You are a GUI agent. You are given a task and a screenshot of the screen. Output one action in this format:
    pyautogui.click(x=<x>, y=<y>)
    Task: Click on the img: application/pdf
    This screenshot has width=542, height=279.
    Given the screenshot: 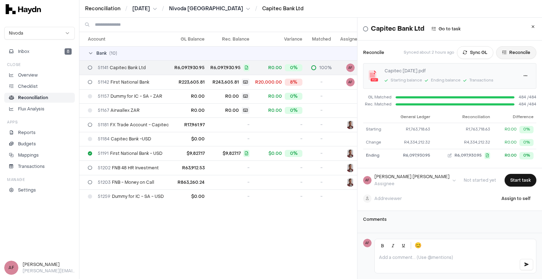 What is the action you would take?
    pyautogui.click(x=373, y=76)
    